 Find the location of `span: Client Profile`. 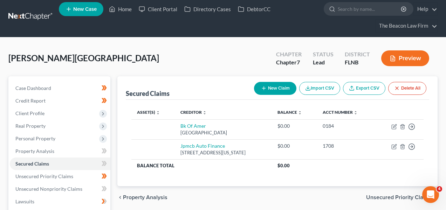

span: Client Profile is located at coordinates (30, 113).